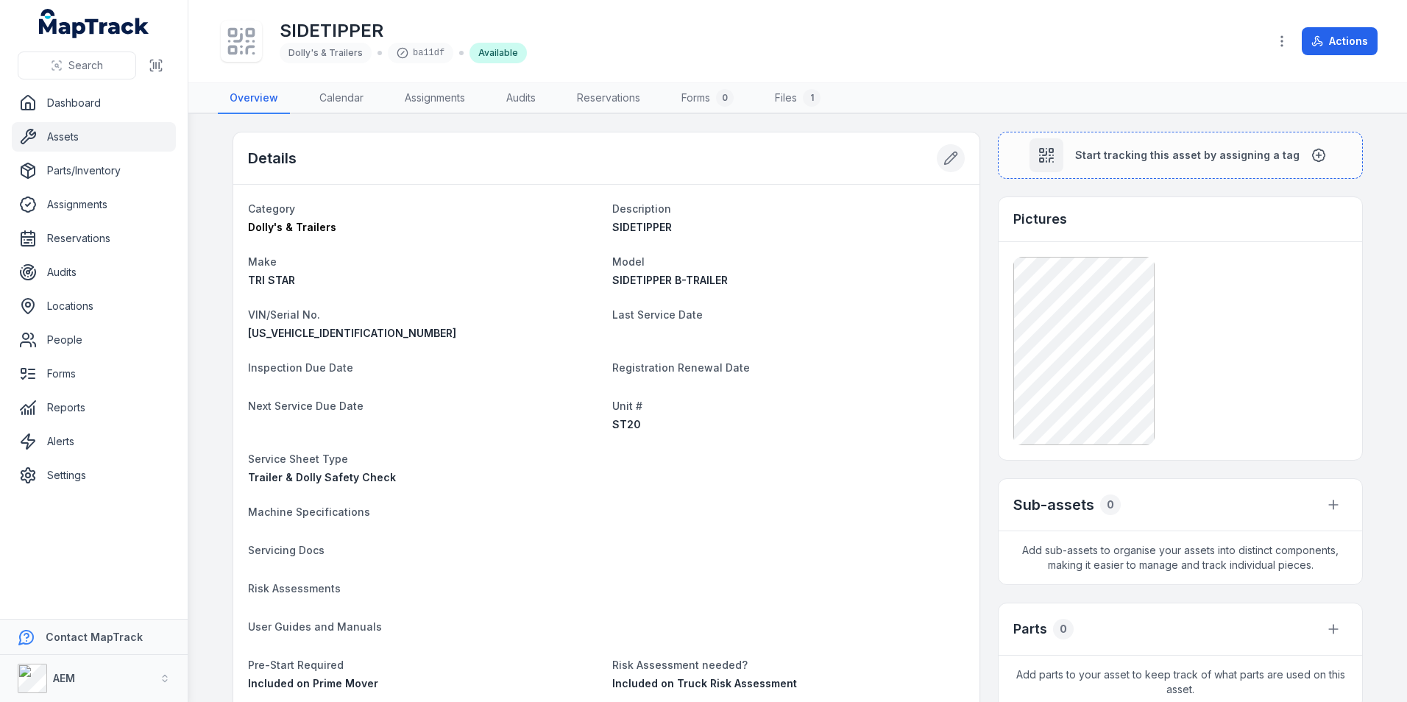 The height and width of the screenshot is (702, 1407). Describe the element at coordinates (627, 405) in the screenshot. I see `span: Unit #` at that location.